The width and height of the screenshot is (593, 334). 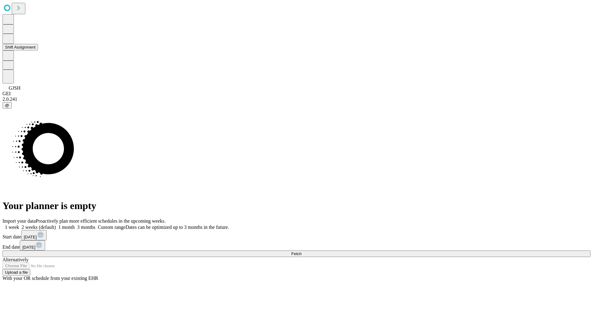 I want to click on h1: Your planner is empty, so click(x=297, y=206).